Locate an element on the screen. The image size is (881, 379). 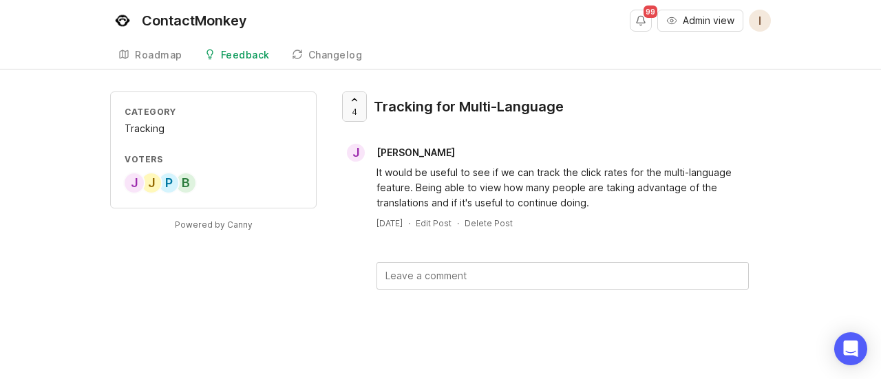
button: I is located at coordinates (760, 21).